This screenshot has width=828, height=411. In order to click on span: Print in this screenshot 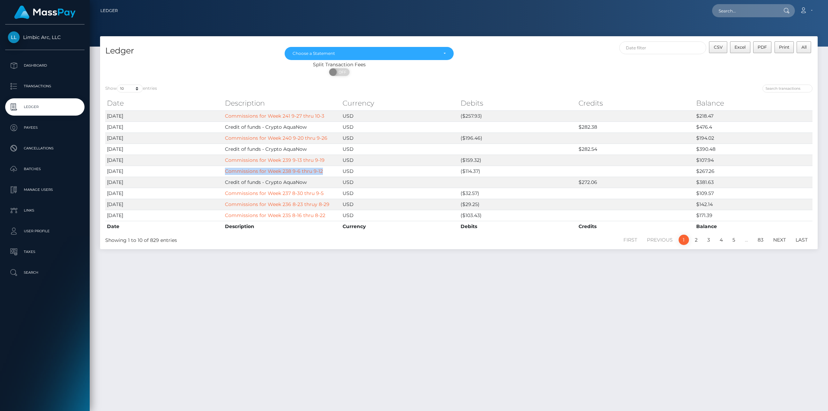, I will do `click(784, 47)`.